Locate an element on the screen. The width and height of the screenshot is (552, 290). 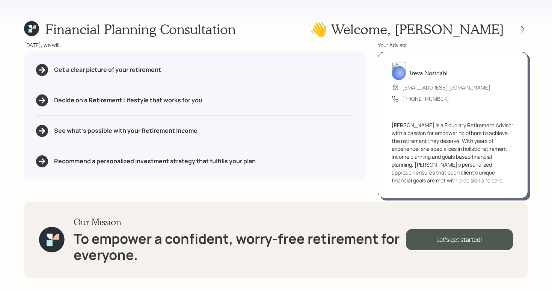
h5: Treva Nostdahl is located at coordinates (428, 73).